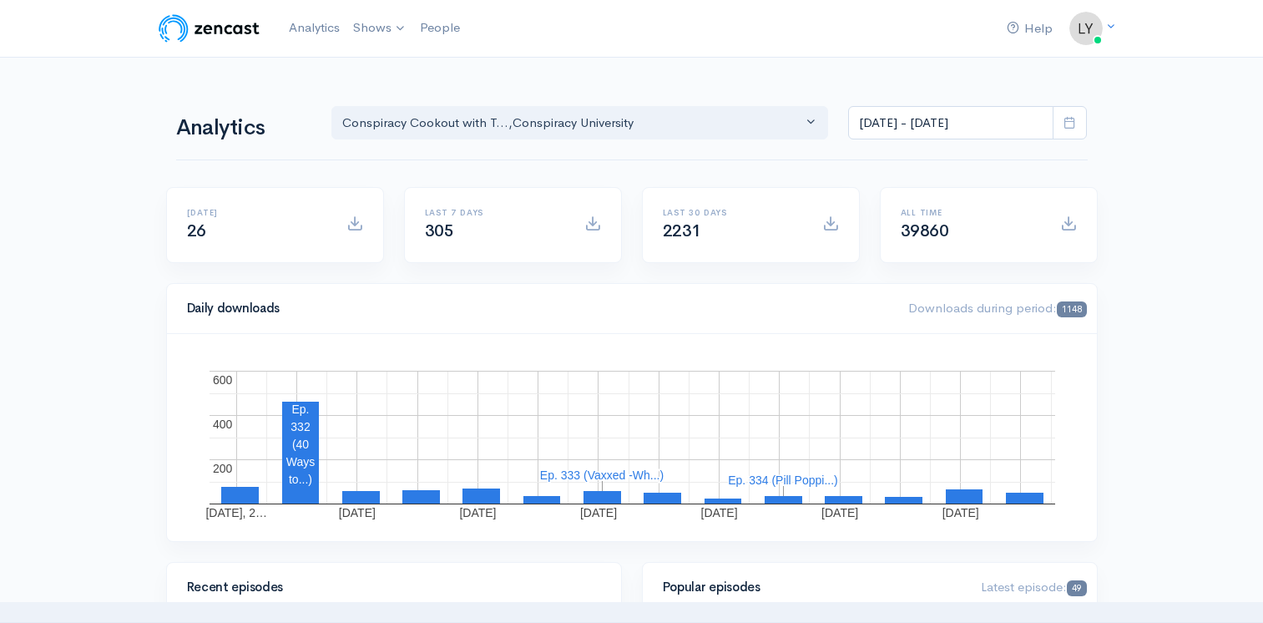  Describe the element at coordinates (682, 230) in the screenshot. I see `span: 2231` at that location.